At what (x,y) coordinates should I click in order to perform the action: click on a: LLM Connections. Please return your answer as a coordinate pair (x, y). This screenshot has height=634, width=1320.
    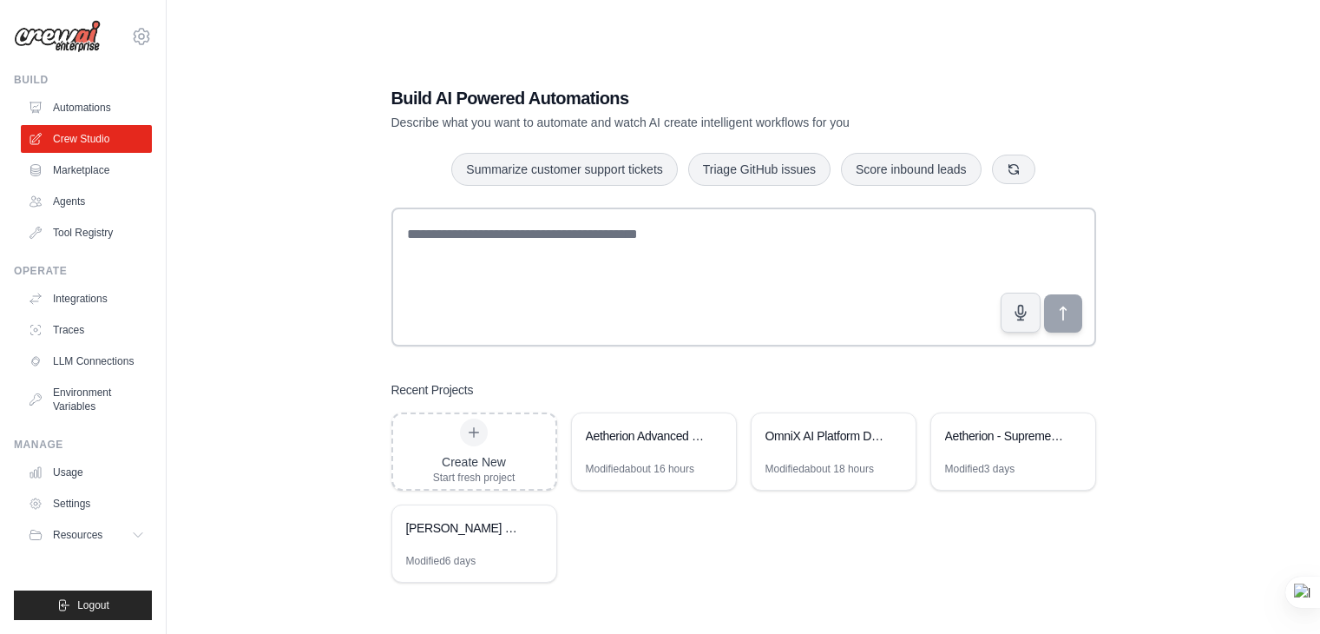
    Looking at the image, I should click on (86, 361).